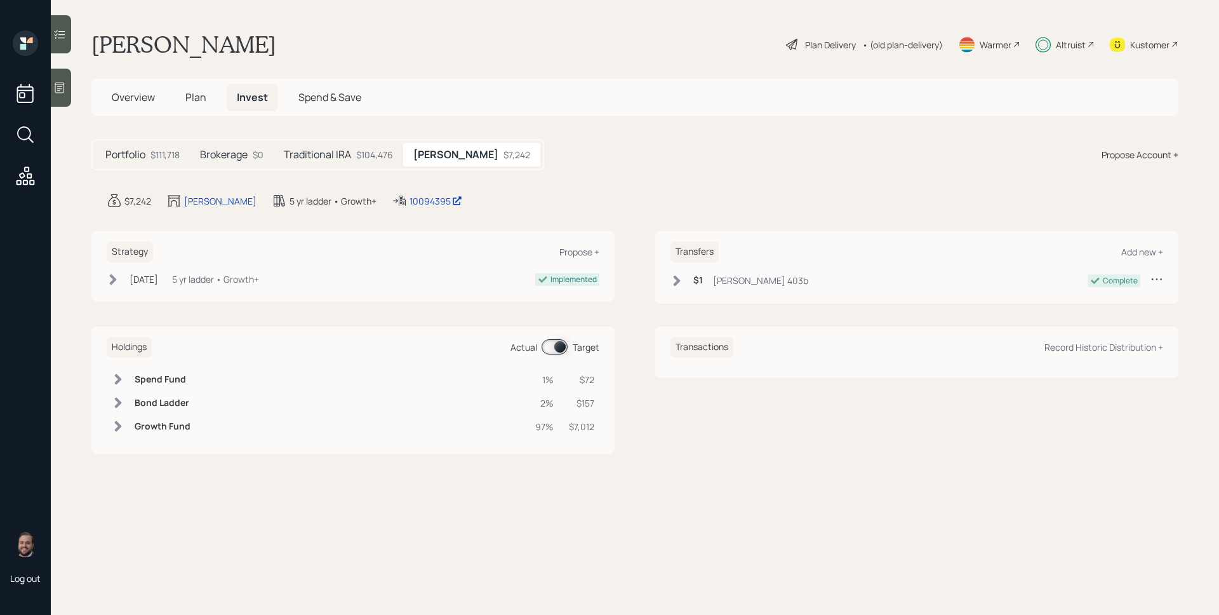 The height and width of the screenshot is (615, 1219). I want to click on div: Kustomer, so click(1150, 44).